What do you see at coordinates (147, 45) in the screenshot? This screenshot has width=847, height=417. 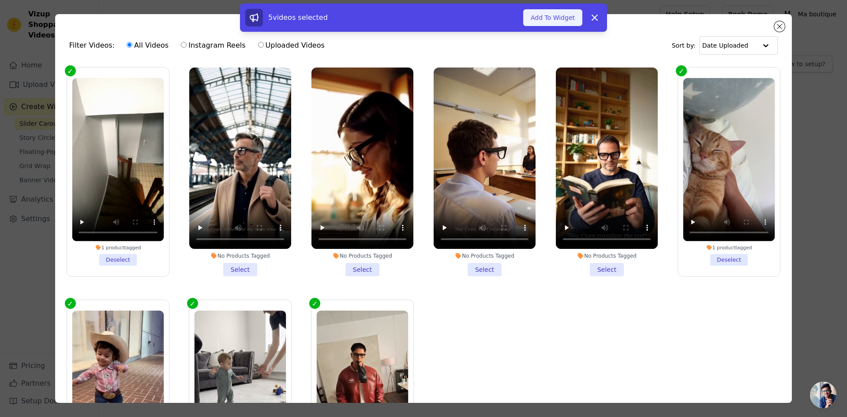 I see `label: All Videos` at bounding box center [147, 45].